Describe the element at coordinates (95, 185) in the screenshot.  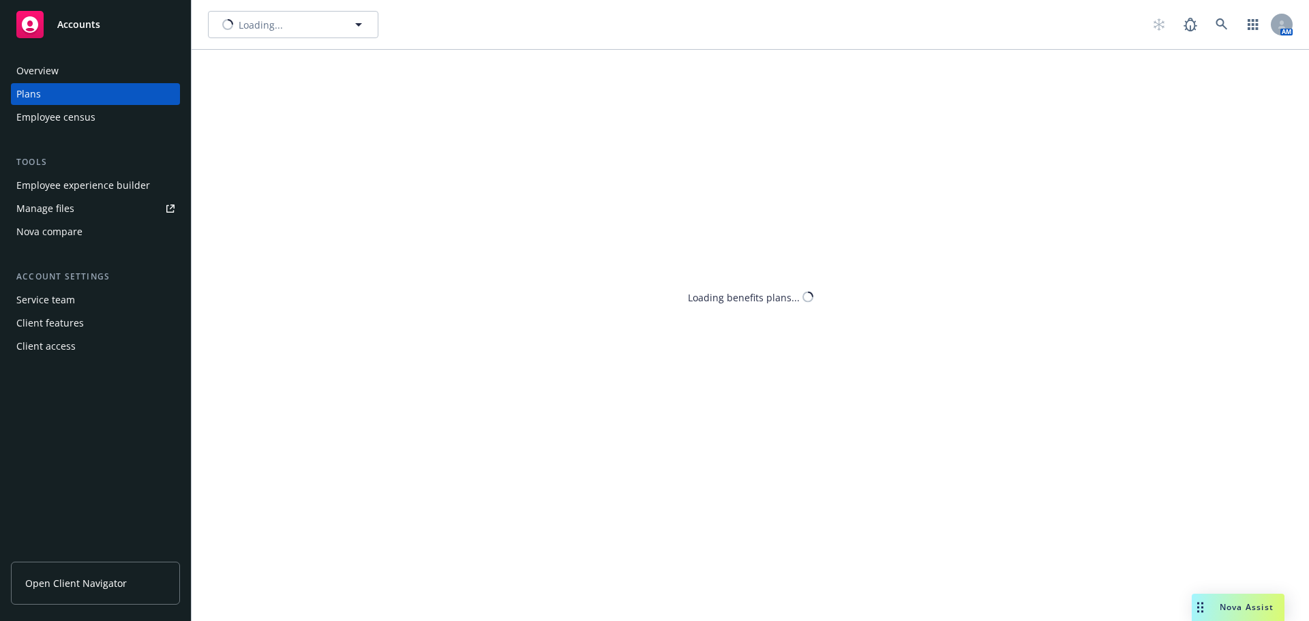
I see `a: Employee experience builder` at that location.